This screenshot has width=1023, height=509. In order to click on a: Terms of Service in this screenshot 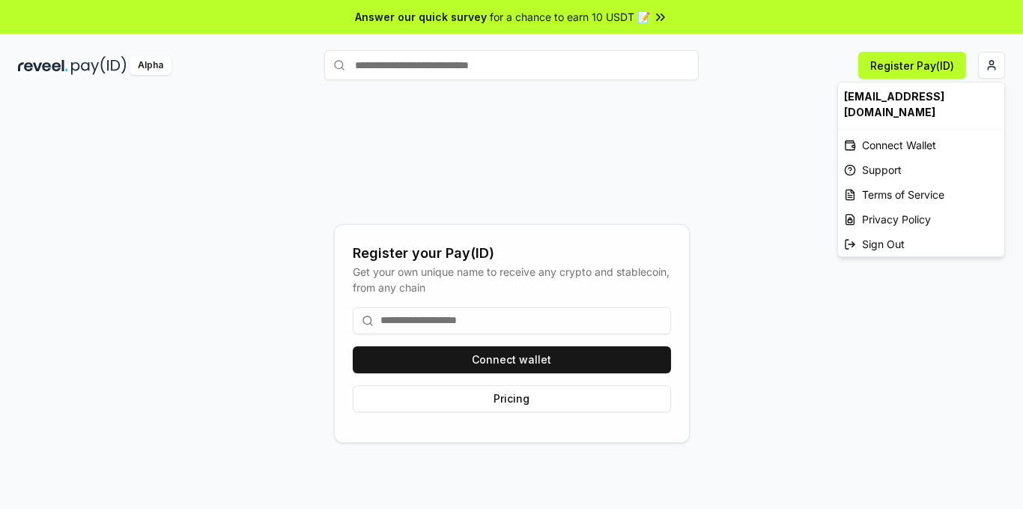, I will do `click(921, 194)`.